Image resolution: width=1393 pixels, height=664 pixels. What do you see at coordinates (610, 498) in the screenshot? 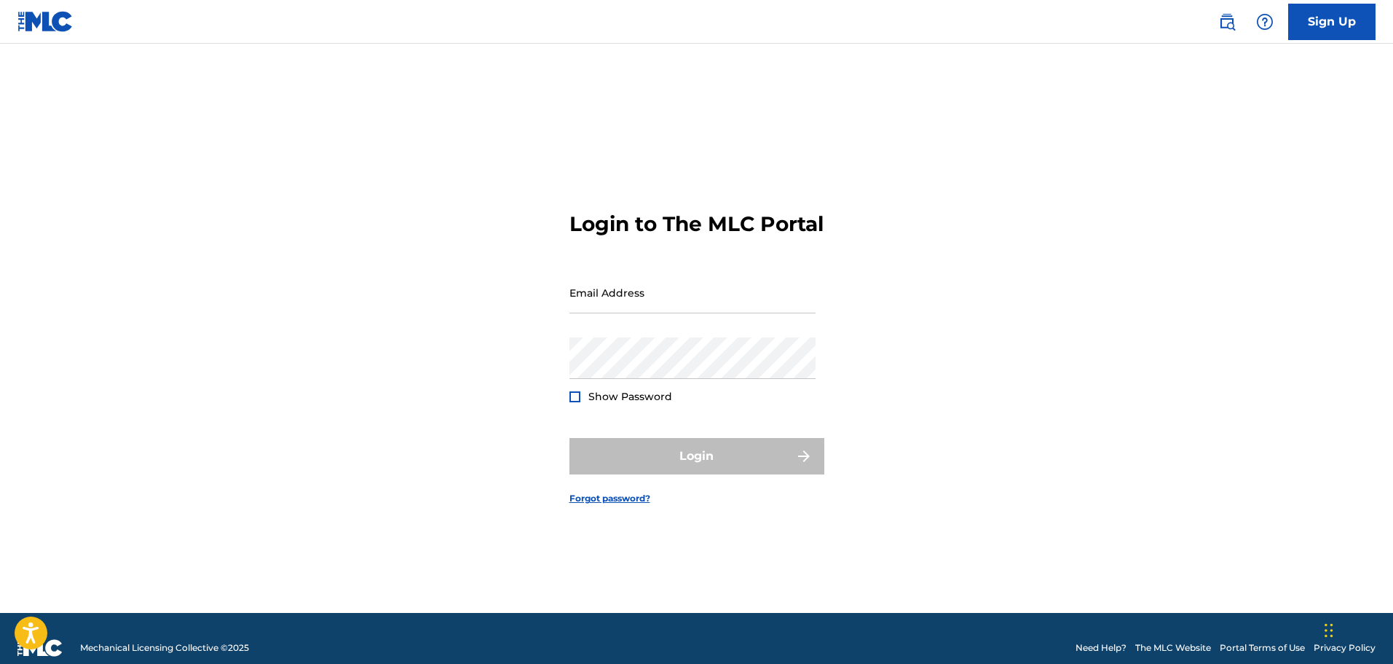
I see `a: Forgot password?` at bounding box center [610, 498].